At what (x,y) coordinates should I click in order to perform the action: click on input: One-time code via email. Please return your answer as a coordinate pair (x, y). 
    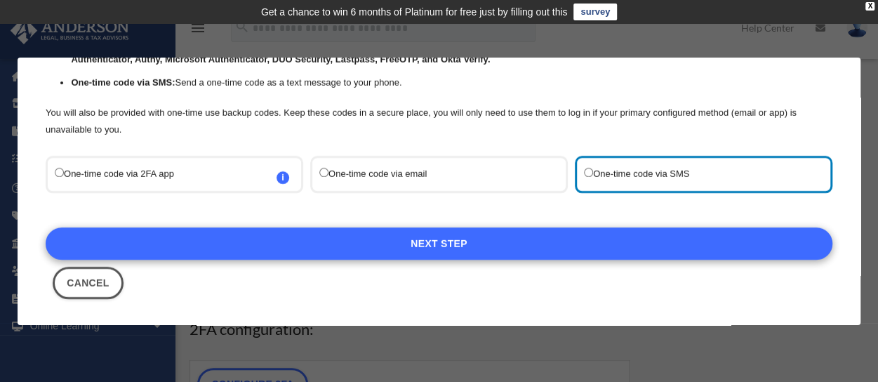
    Looking at the image, I should click on (324, 172).